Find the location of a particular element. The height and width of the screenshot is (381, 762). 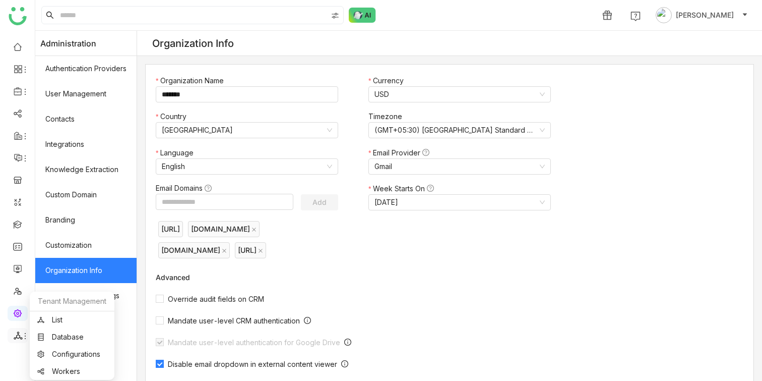

a: Database is located at coordinates (72, 337).